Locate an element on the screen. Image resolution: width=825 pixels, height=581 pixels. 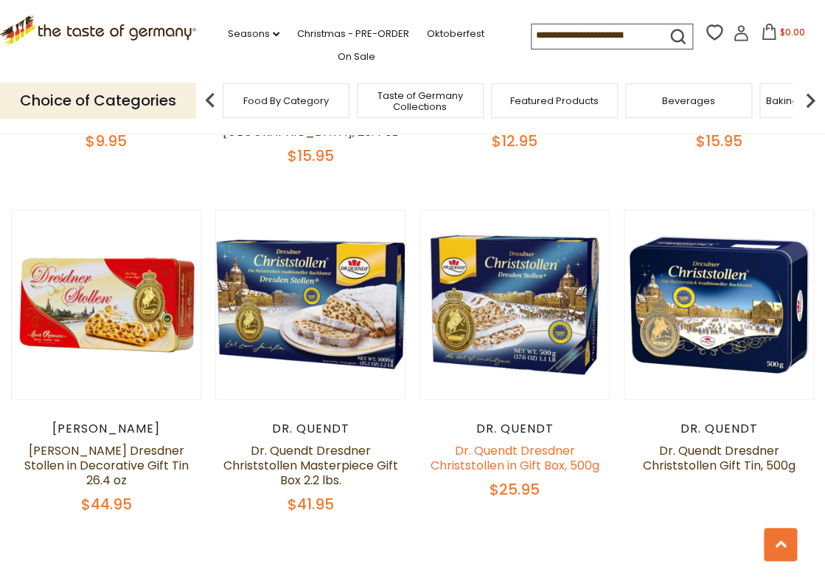
img: Dr. Quendt Dresdner Christstollen Gift Tin, 500g is located at coordinates (719, 305).